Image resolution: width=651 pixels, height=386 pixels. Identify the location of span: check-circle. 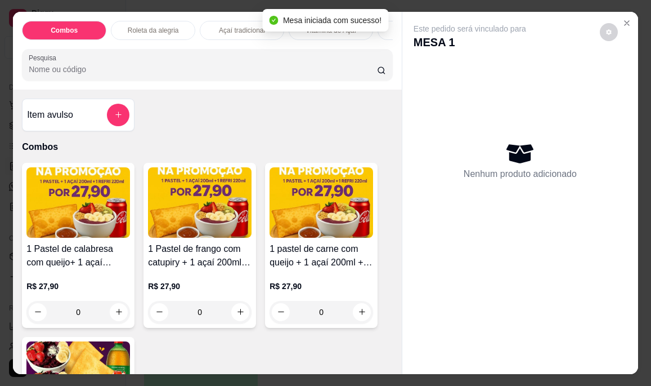
(274, 20).